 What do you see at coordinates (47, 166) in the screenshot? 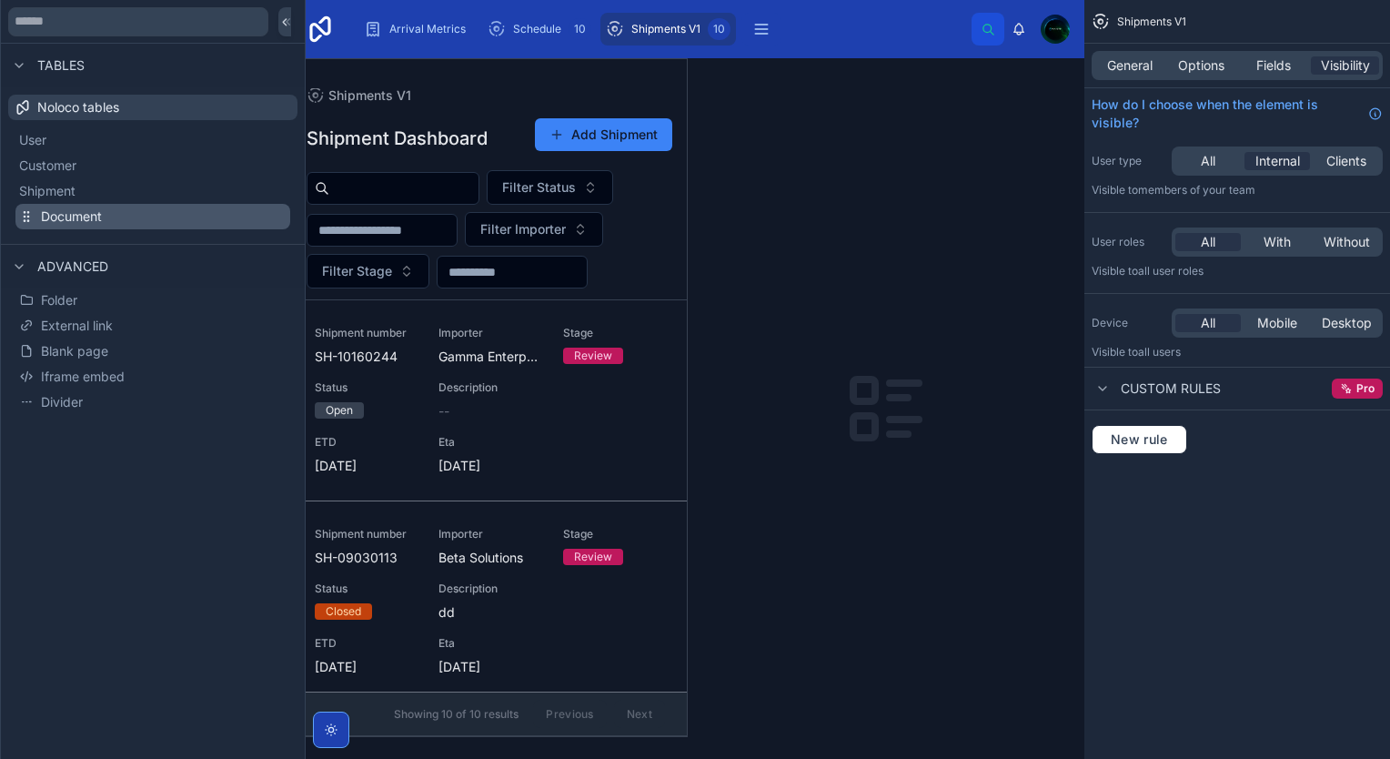
I see `span: Customer` at bounding box center [47, 166].